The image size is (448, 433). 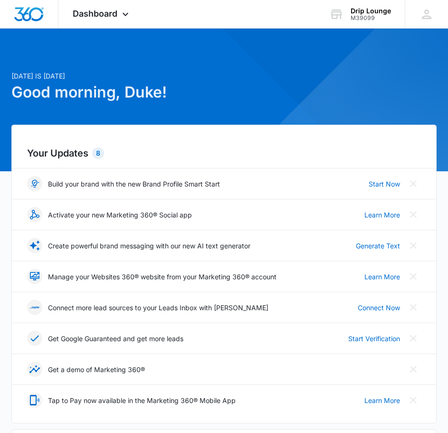 What do you see at coordinates (378, 245) in the screenshot?
I see `a: Generate Text` at bounding box center [378, 245].